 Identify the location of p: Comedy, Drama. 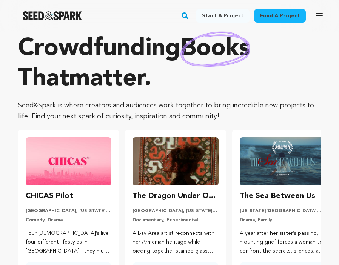
(68, 220).